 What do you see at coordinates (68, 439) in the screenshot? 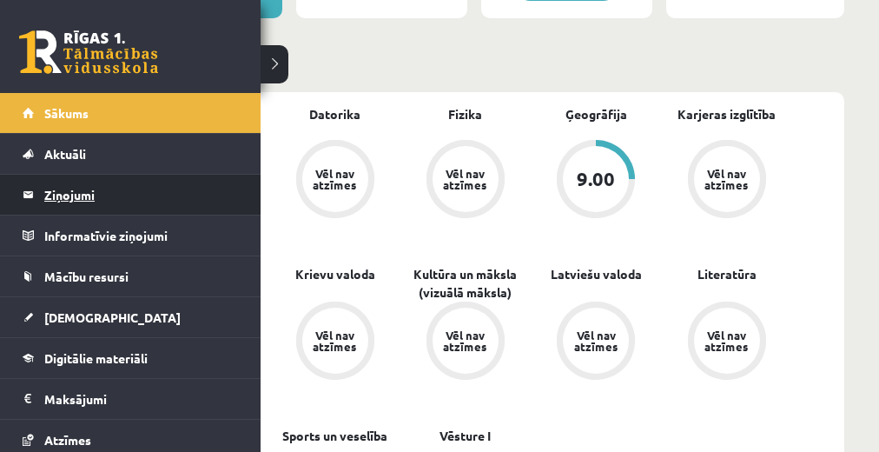
I see `span: Atzīmes` at bounding box center [68, 439].